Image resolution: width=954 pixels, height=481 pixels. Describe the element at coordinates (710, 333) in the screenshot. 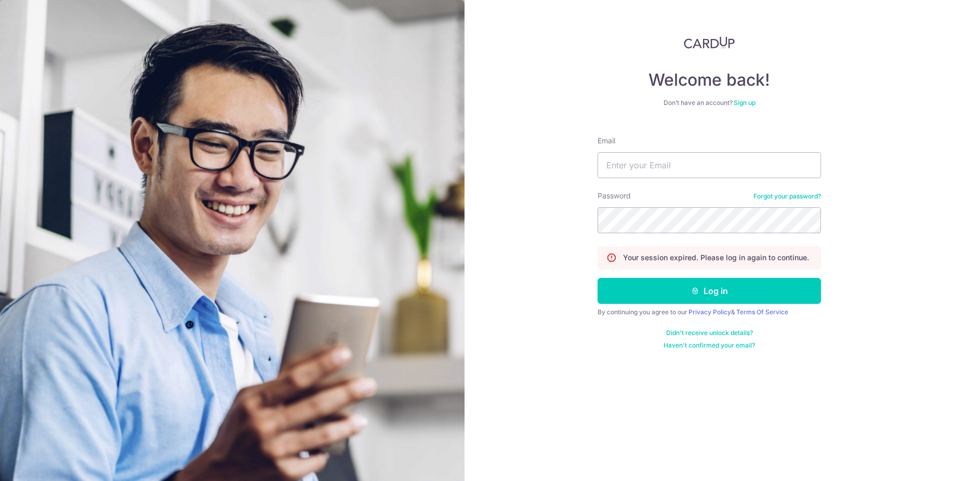

I see `a: Didn't receive unlock details?` at that location.